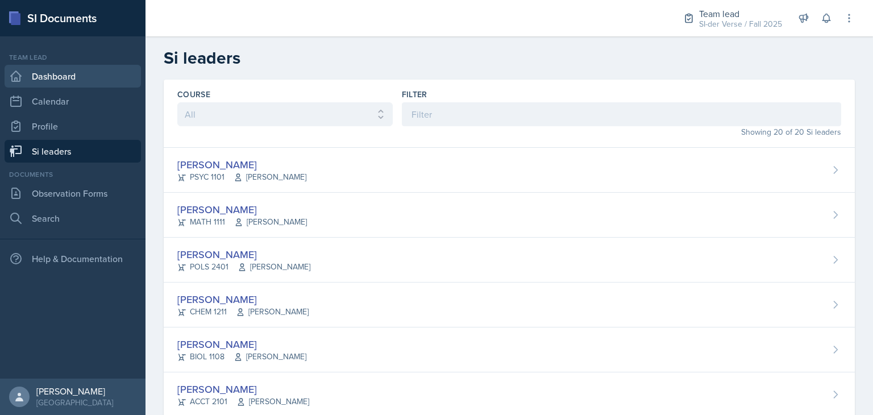 Image resolution: width=873 pixels, height=415 pixels. What do you see at coordinates (73, 76) in the screenshot?
I see `a: Dashboard` at bounding box center [73, 76].